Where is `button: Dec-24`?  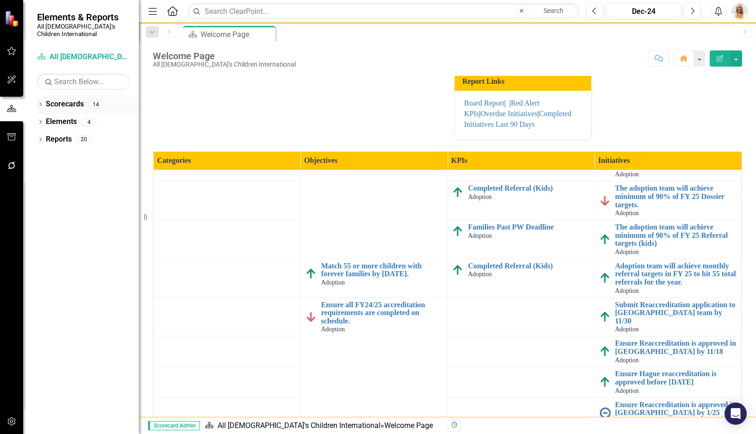
button: Dec-24 is located at coordinates (644, 11).